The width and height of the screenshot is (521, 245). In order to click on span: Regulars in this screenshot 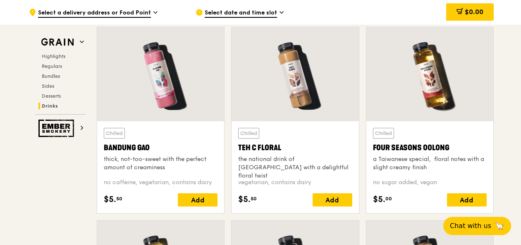, I will do `click(52, 66)`.